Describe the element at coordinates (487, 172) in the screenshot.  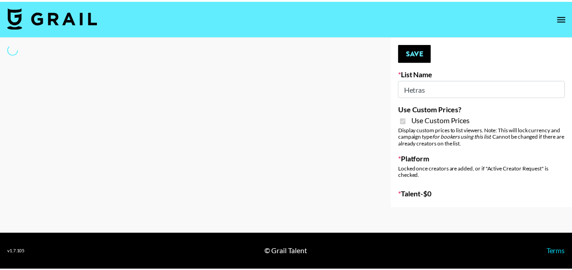
I see `div: Locked once creators are added, or if "Active Creator Request" is checked.` at that location.